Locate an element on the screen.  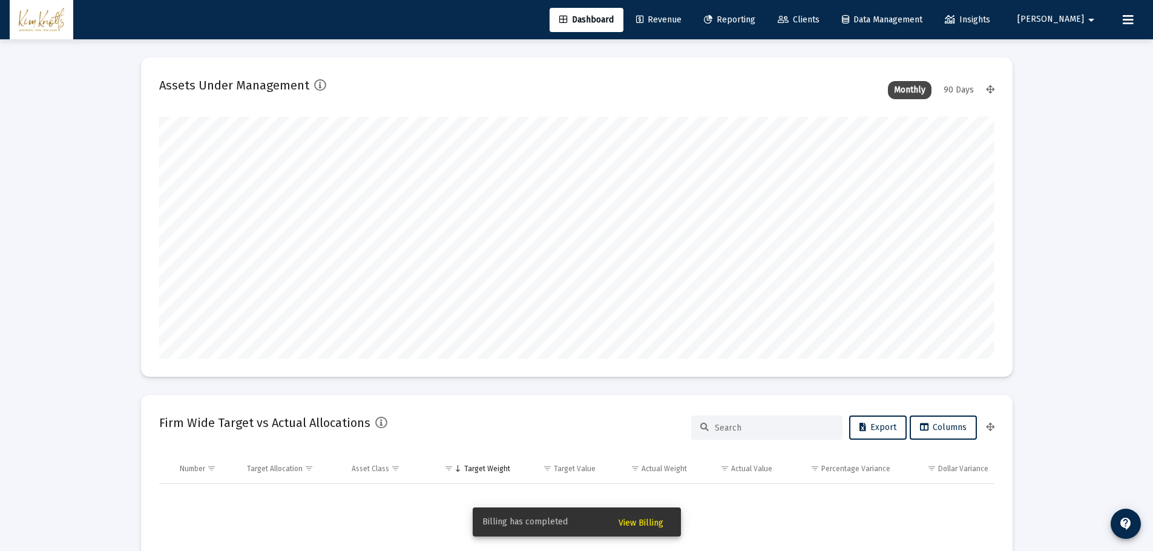
a: Clients is located at coordinates (798, 20).